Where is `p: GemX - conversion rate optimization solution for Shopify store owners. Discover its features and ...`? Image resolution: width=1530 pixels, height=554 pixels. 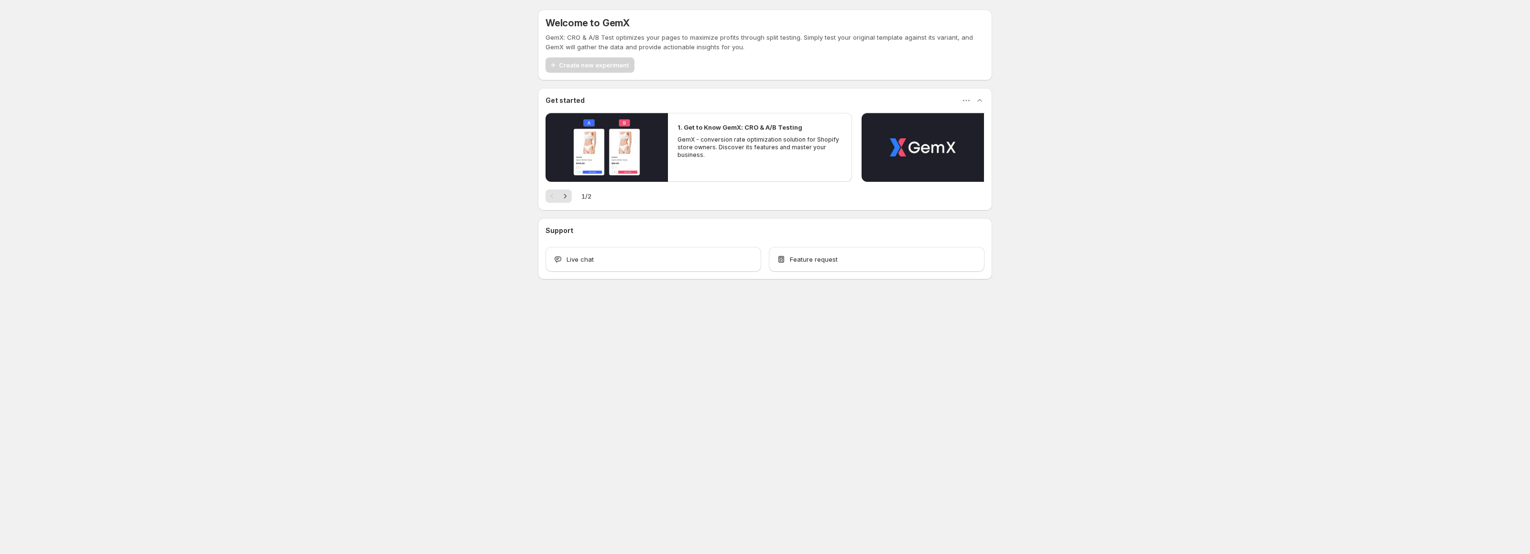 p: GemX - conversion rate optimization solution for Shopify store owners. Discover its features and ... is located at coordinates (760, 147).